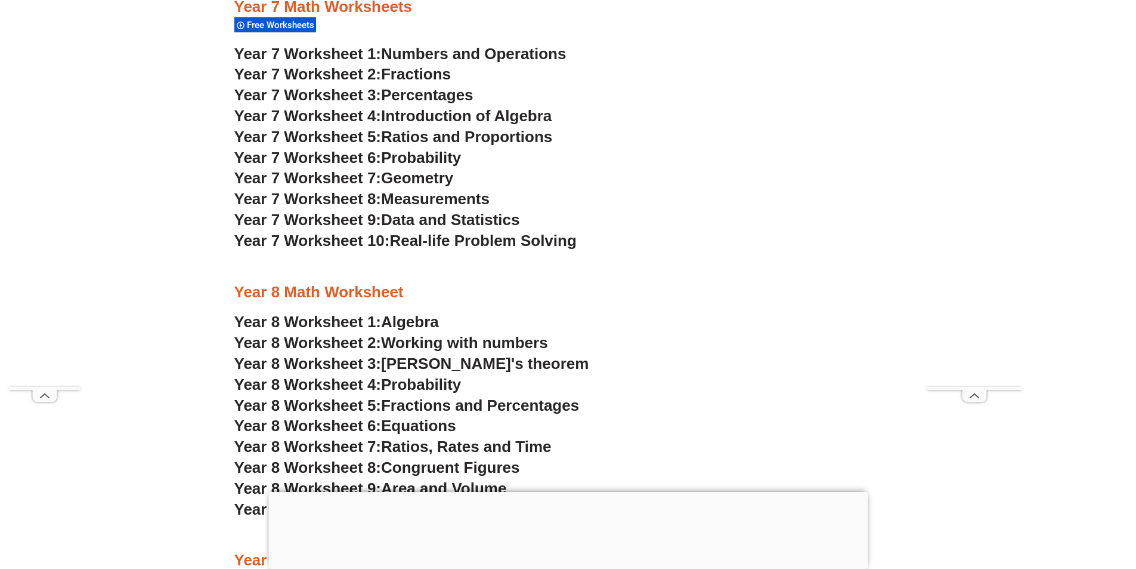 This screenshot has width=1136, height=569. What do you see at coordinates (393, 446) in the screenshot?
I see `a: Year 8 Worksheet 7:Ratios, Rates and Time` at bounding box center [393, 446].